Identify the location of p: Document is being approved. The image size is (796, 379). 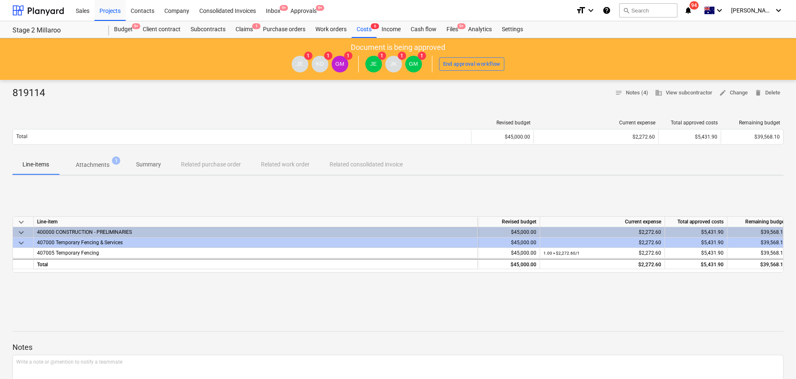
(398, 47).